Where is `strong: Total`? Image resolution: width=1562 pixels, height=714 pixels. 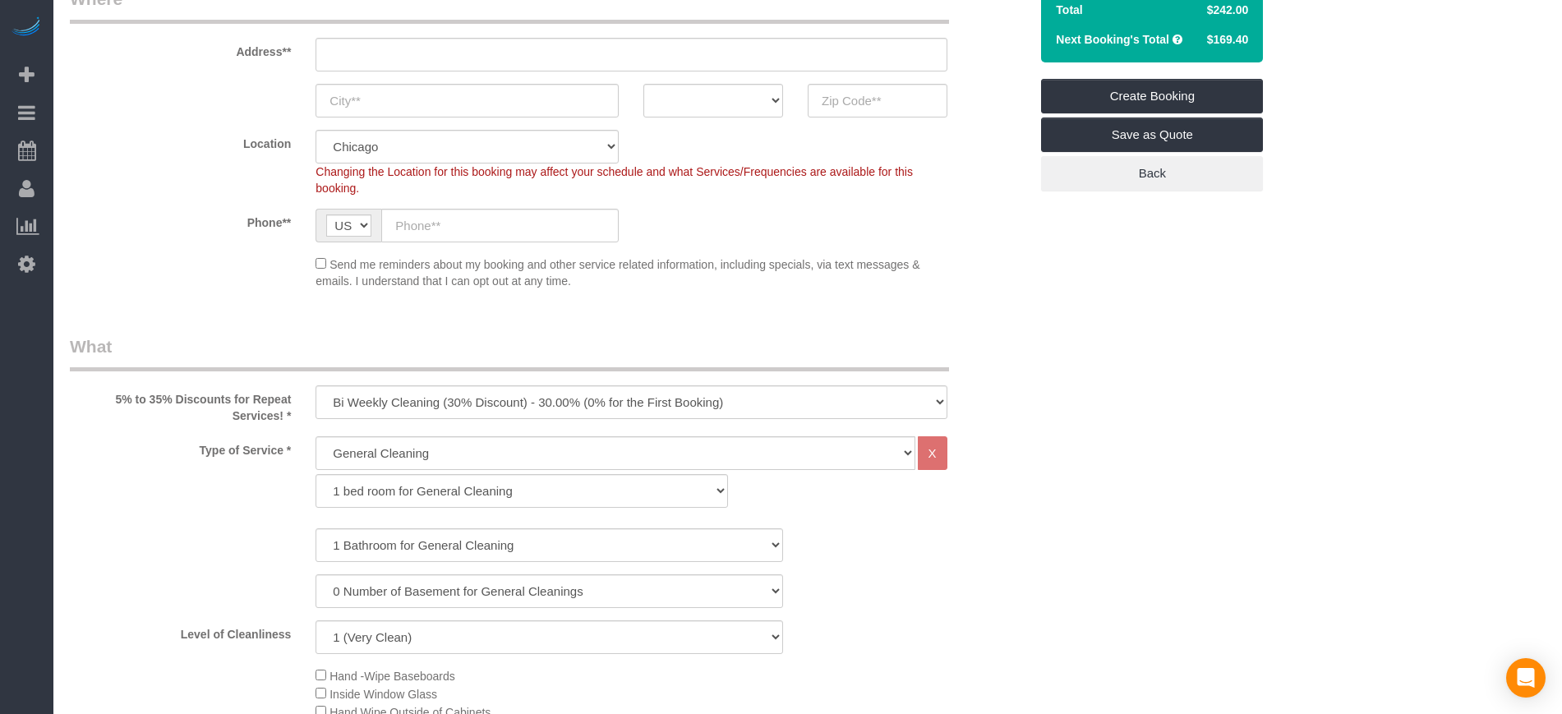
strong: Total is located at coordinates (1069, 10).